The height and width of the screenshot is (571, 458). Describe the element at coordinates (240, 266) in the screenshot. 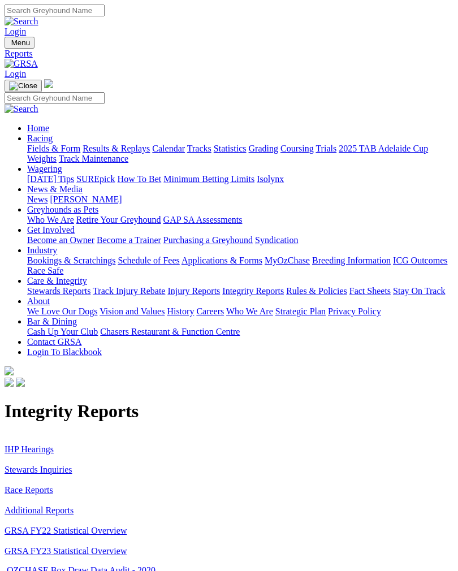

I see `div: Industry` at that location.